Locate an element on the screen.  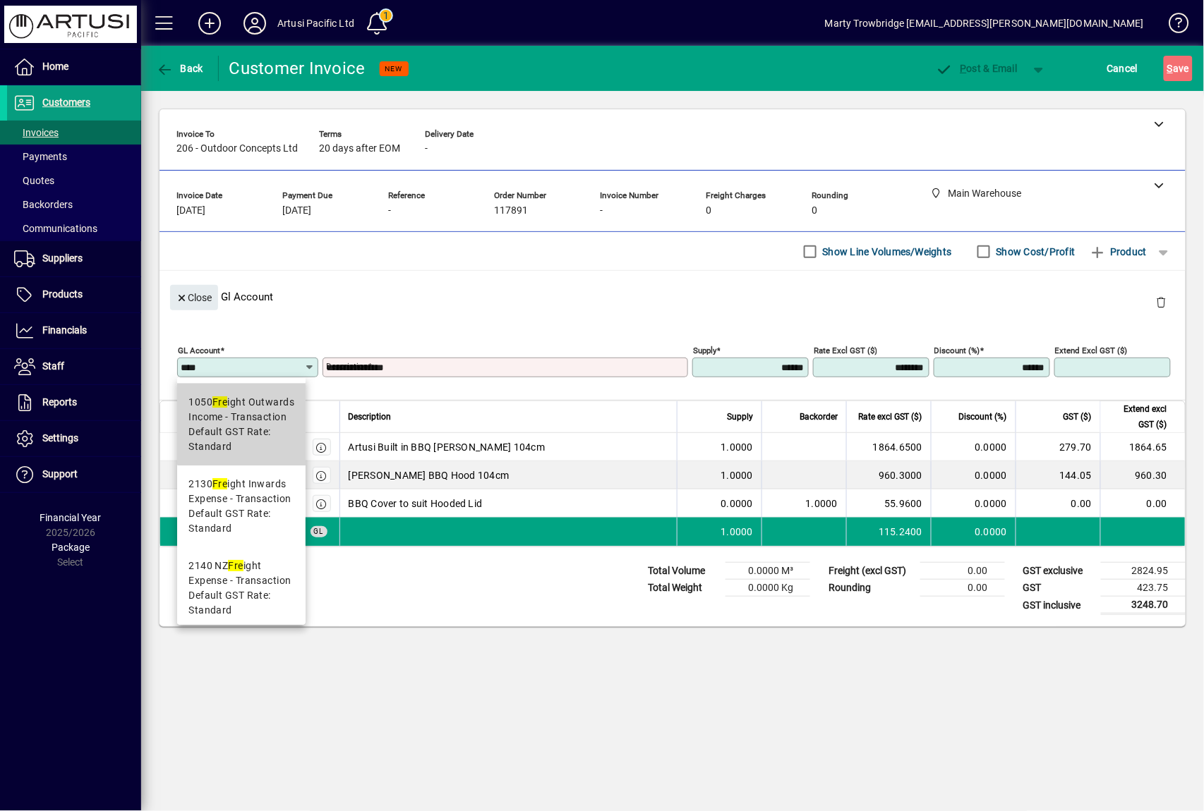
span: Financials is located at coordinates (64, 330).